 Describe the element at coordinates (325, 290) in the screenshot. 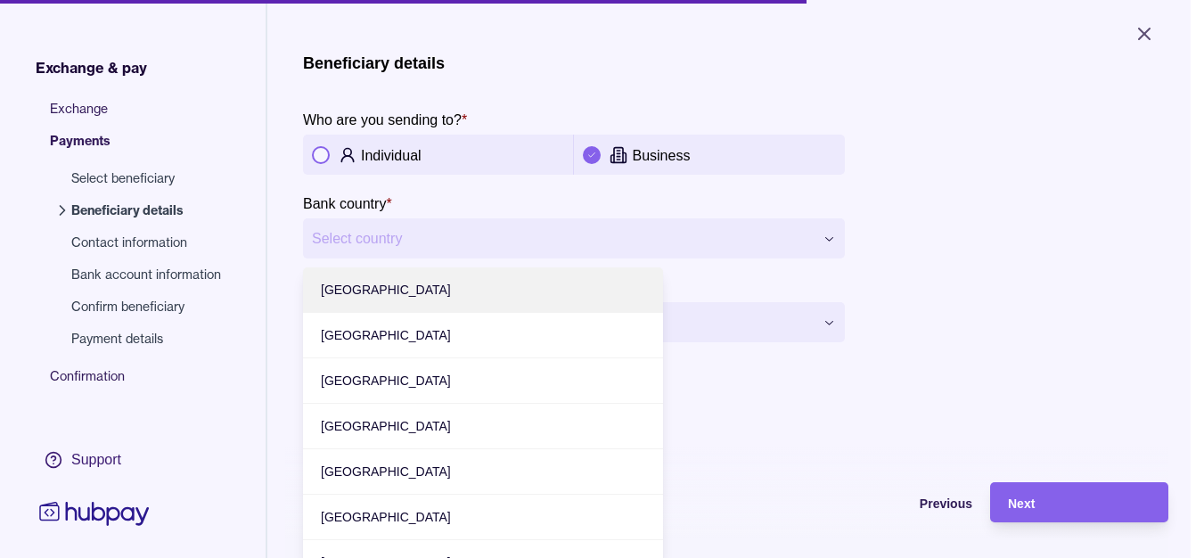

I see `img: ax` at that location.